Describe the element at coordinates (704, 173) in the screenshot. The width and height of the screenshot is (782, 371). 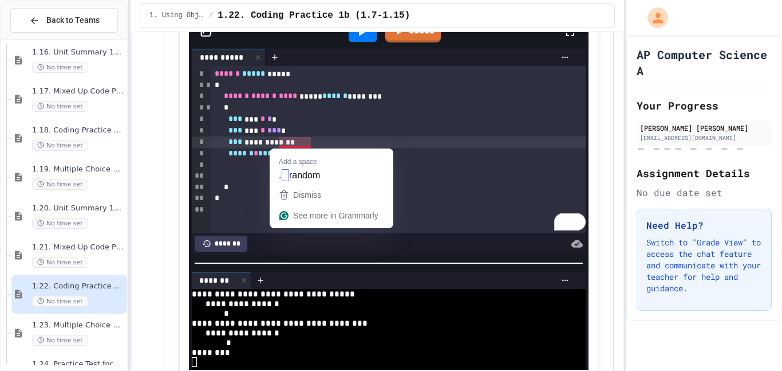
I see `h2: Assignment Details` at that location.